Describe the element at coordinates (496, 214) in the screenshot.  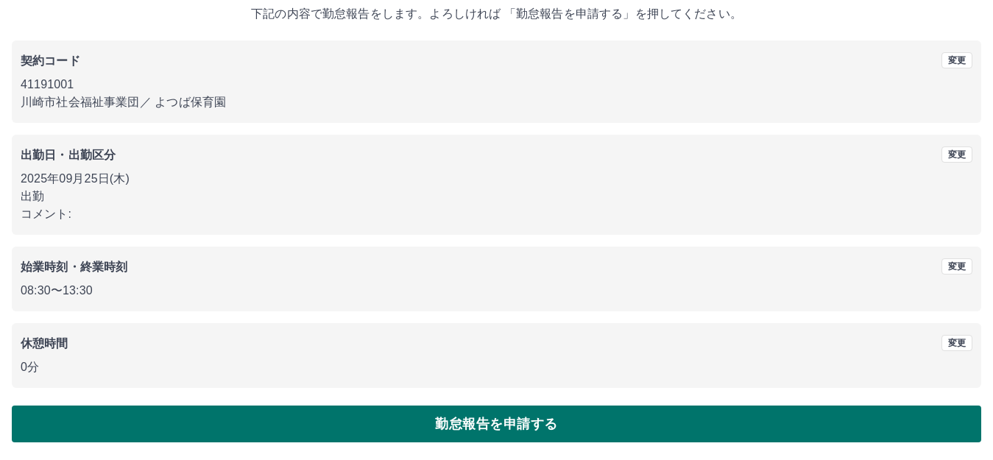
I see `p: コメント:` at that location.